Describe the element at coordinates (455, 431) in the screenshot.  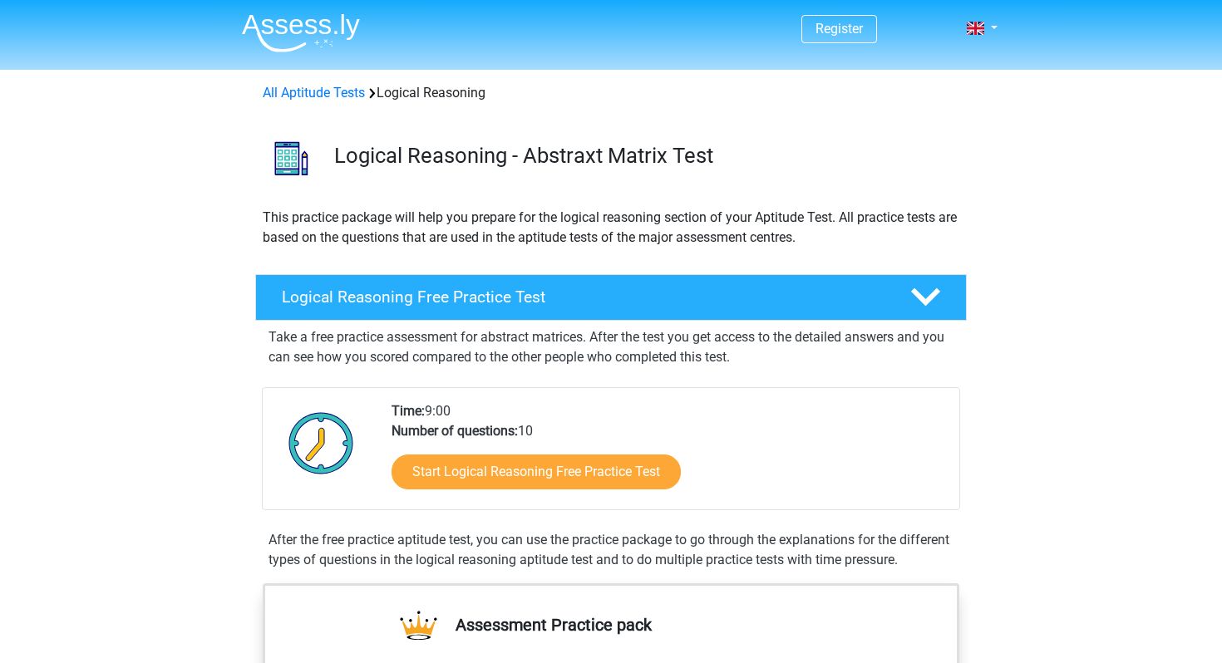
I see `b: Number of questions:` at that location.